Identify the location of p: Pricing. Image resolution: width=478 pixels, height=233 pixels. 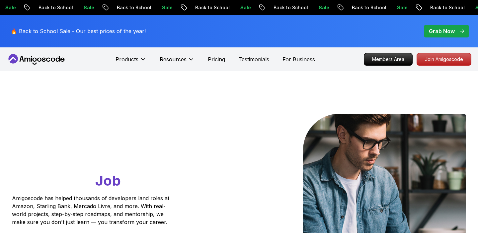
(216, 59).